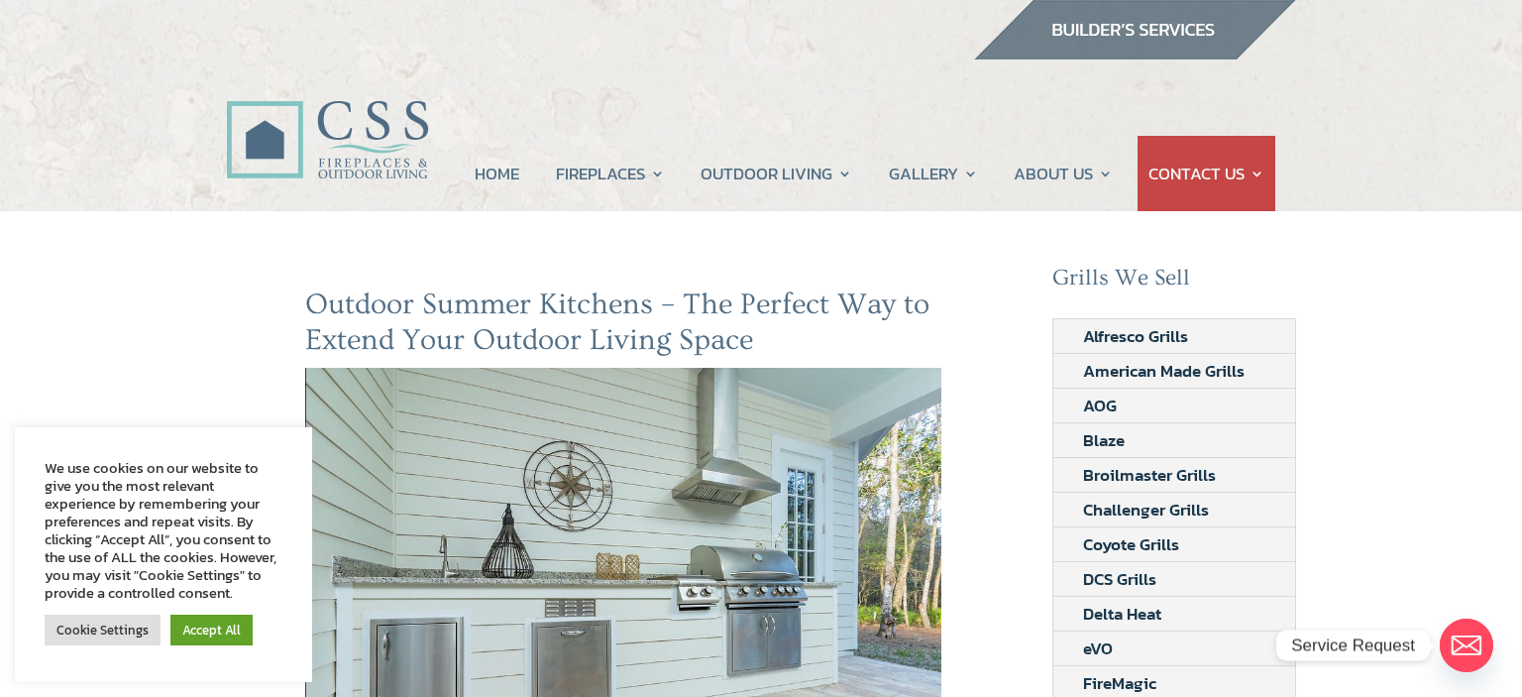  What do you see at coordinates (1466, 645) in the screenshot?
I see `a: Email` at bounding box center [1466, 645].